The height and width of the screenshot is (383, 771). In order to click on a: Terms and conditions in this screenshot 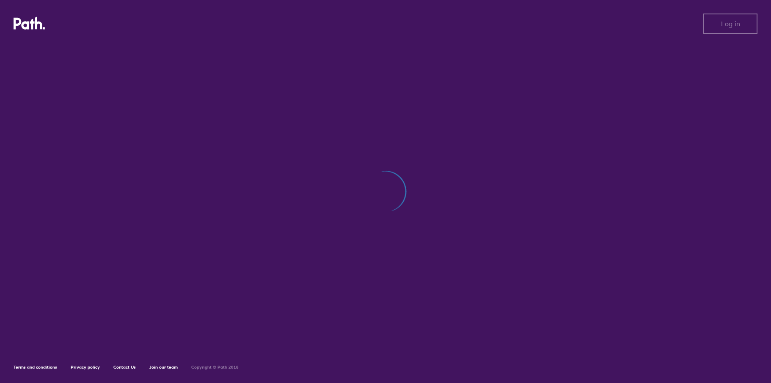, I will do `click(35, 367)`.